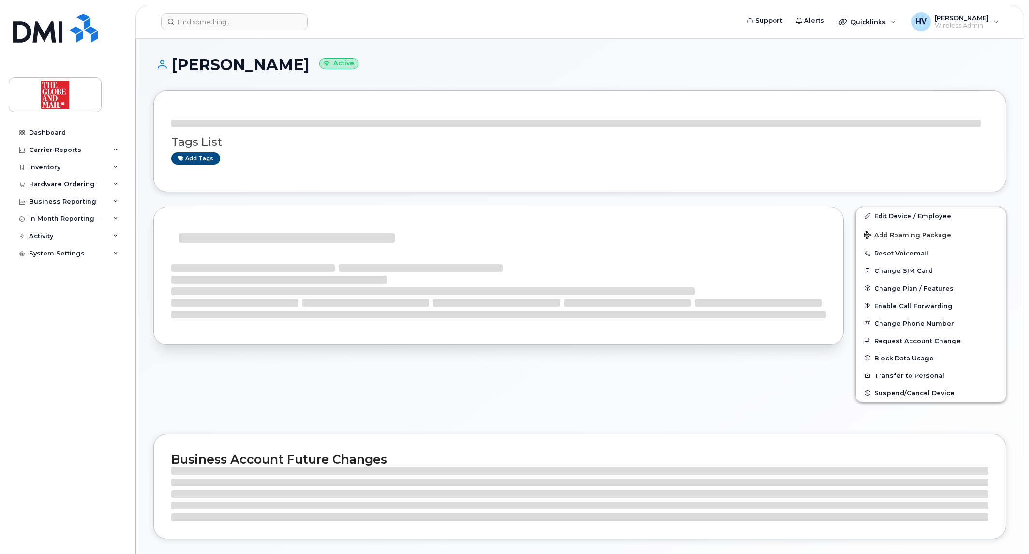 This screenshot has height=554, width=1029. I want to click on h3: Tags List, so click(579, 142).